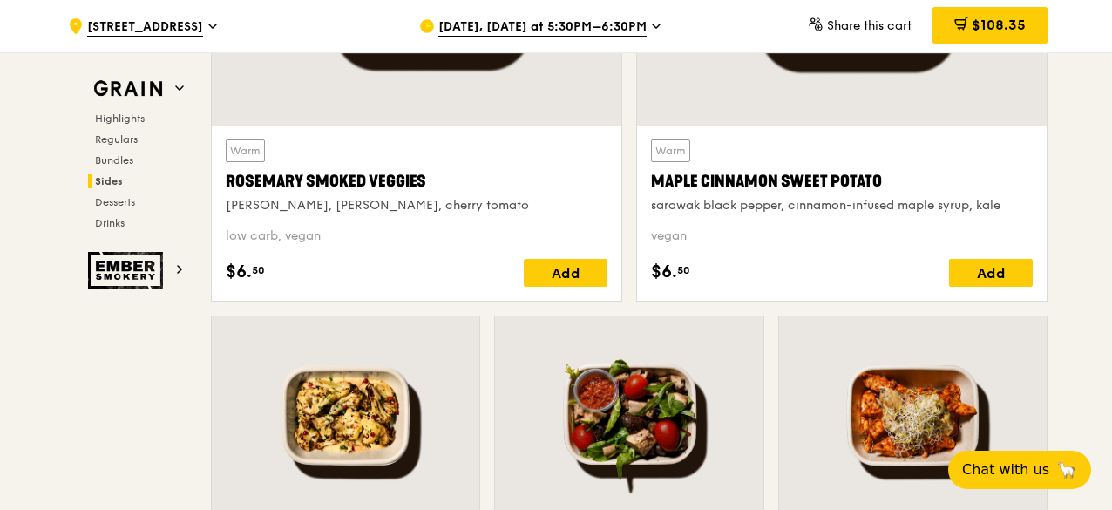 The width and height of the screenshot is (1112, 510). I want to click on img: Ember Smokery web logo, so click(128, 270).